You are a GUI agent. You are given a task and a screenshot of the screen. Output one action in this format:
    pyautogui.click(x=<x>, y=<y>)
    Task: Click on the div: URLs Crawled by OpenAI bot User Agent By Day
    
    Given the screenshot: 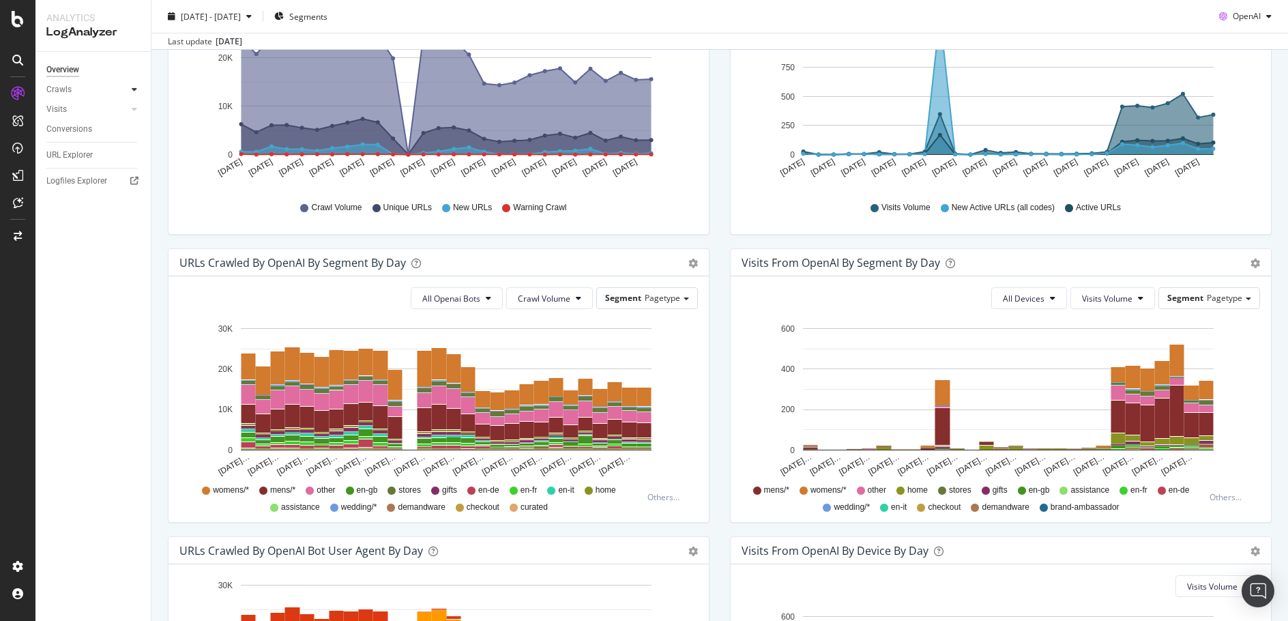 What is the action you would take?
    pyautogui.click(x=301, y=551)
    